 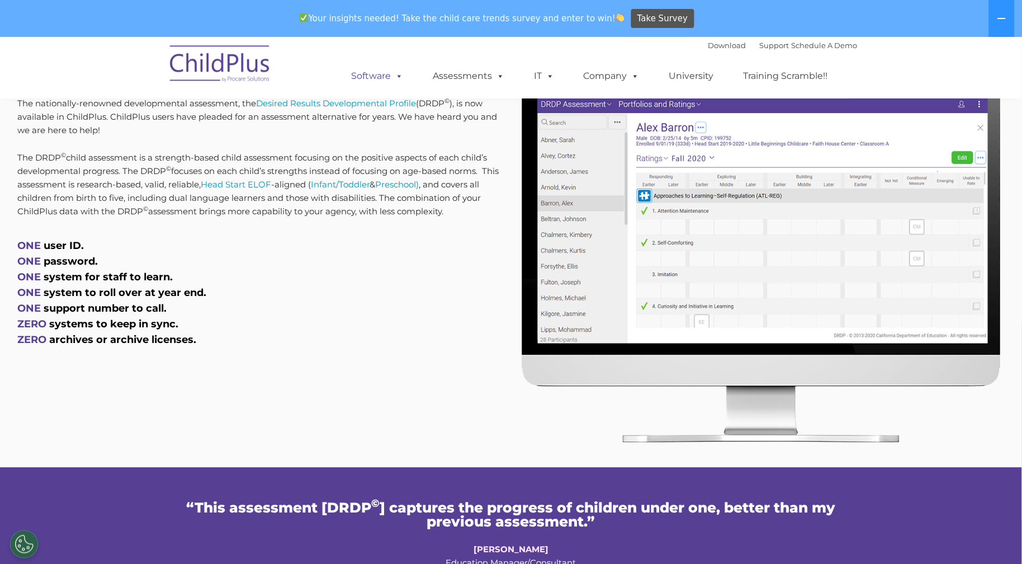 I want to click on a: Preschool), so click(x=397, y=185).